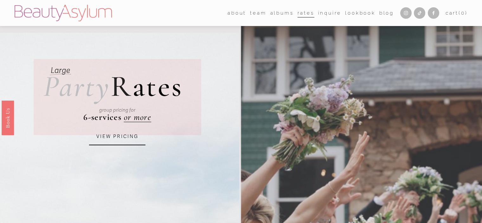 The width and height of the screenshot is (482, 223). Describe the element at coordinates (330, 13) in the screenshot. I see `a: Inquire` at that location.